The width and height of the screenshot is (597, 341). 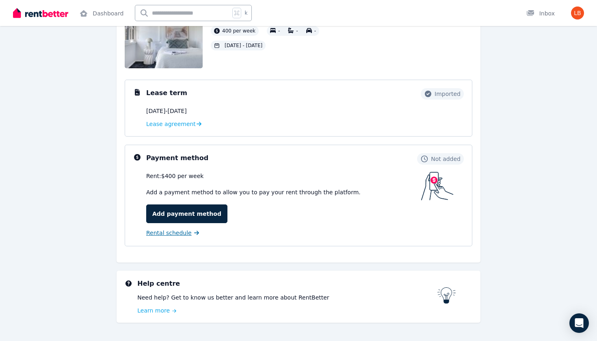 What do you see at coordinates (448, 94) in the screenshot?
I see `span: Imported` at bounding box center [448, 94].